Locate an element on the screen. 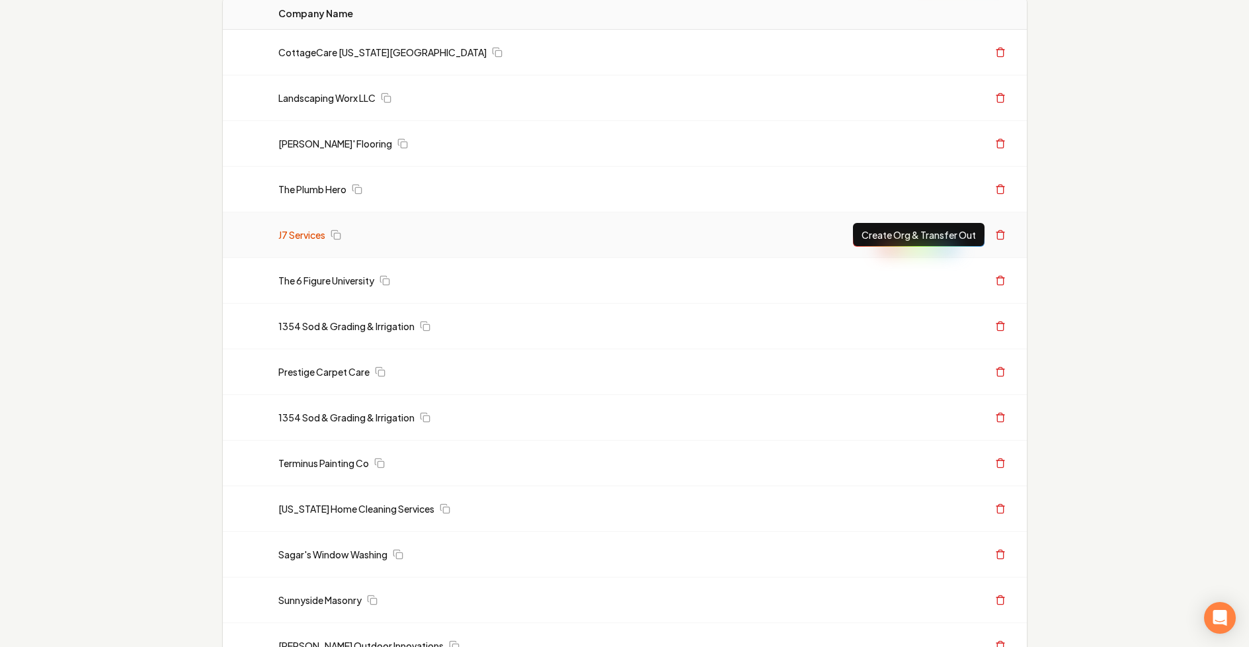  a: Prestige Carpet Care is located at coordinates (324, 372).